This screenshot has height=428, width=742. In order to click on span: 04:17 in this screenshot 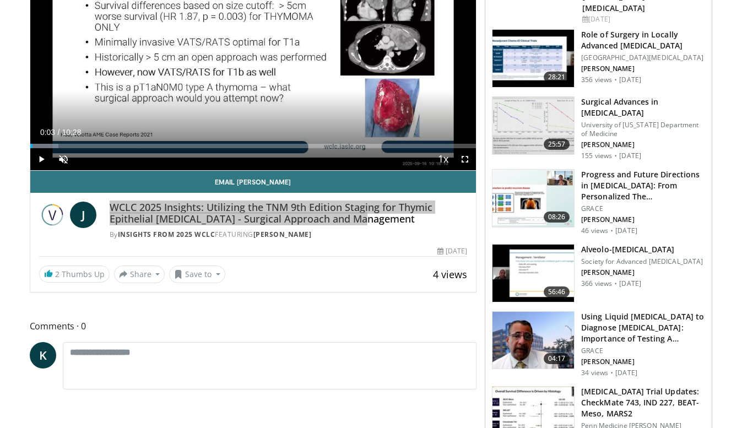, I will do `click(557, 359)`.